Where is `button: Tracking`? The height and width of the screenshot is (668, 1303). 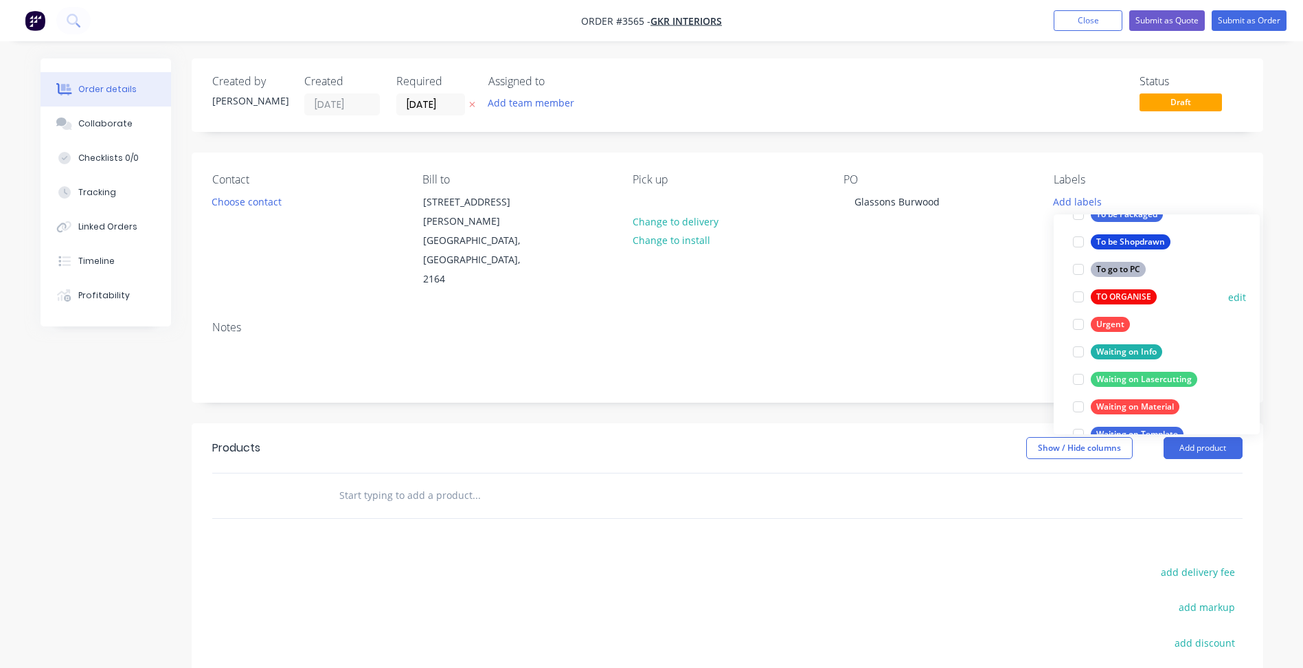 button: Tracking is located at coordinates (106, 192).